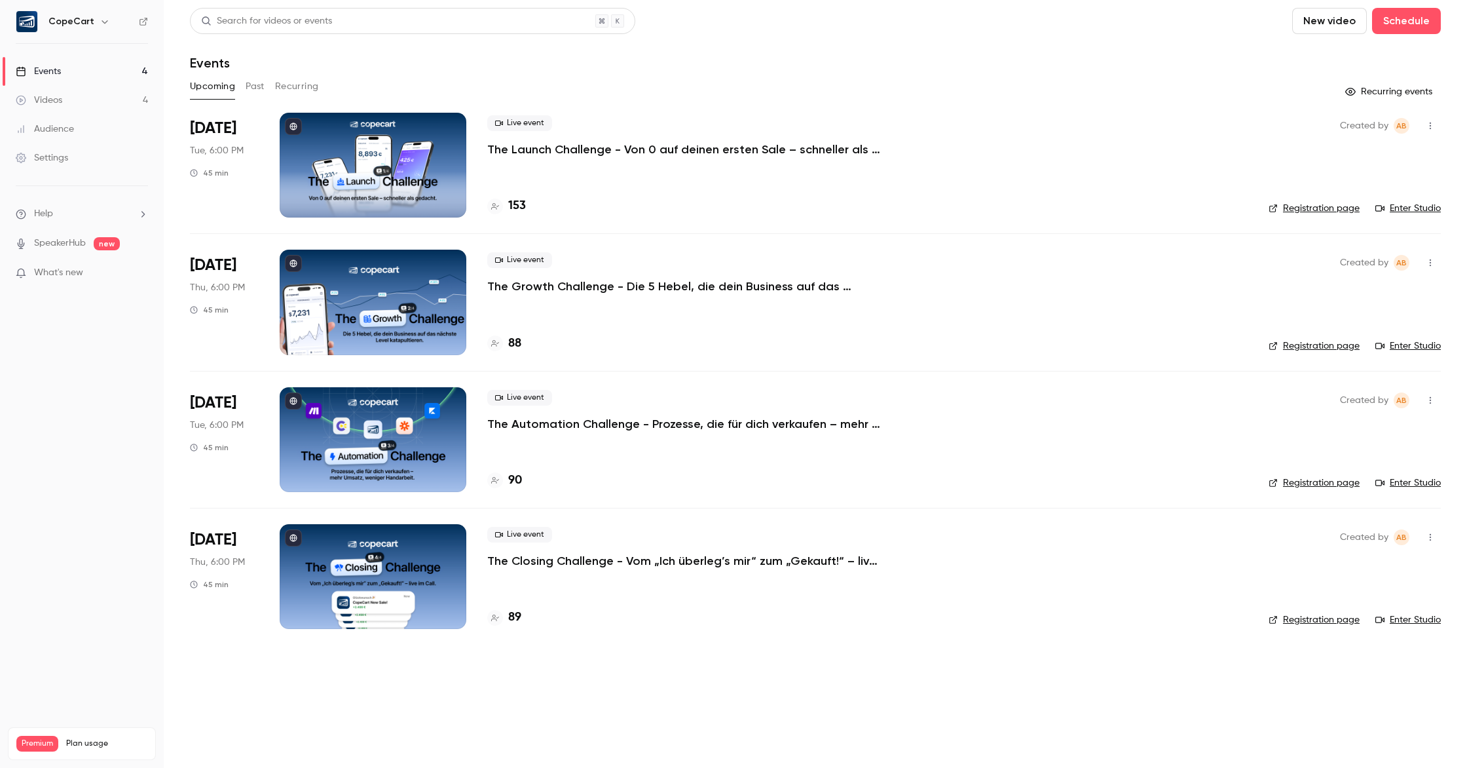  Describe the element at coordinates (58, 272) in the screenshot. I see `span: What's new` at that location.